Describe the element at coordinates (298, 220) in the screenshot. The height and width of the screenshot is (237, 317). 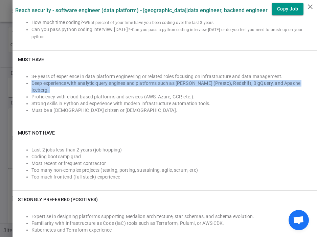
I see `div: Open chat` at that location.